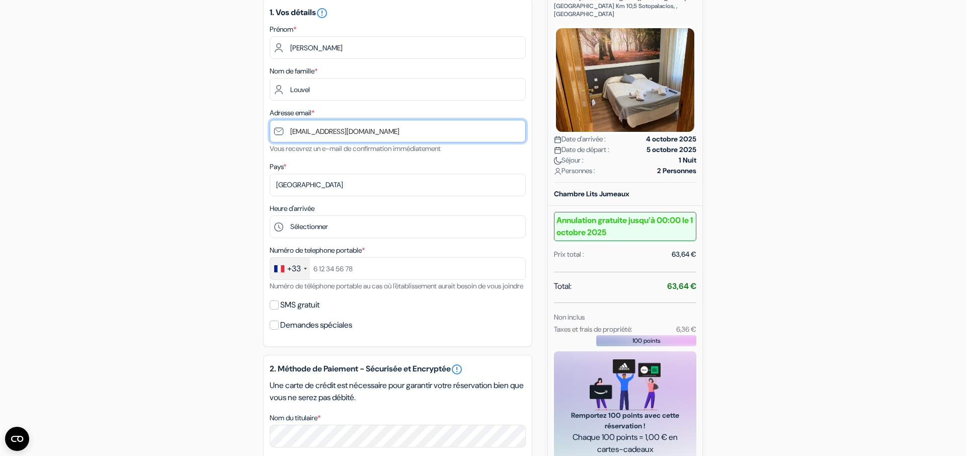 This screenshot has height=456, width=966. I want to click on label: SMS gratuit, so click(300, 305).